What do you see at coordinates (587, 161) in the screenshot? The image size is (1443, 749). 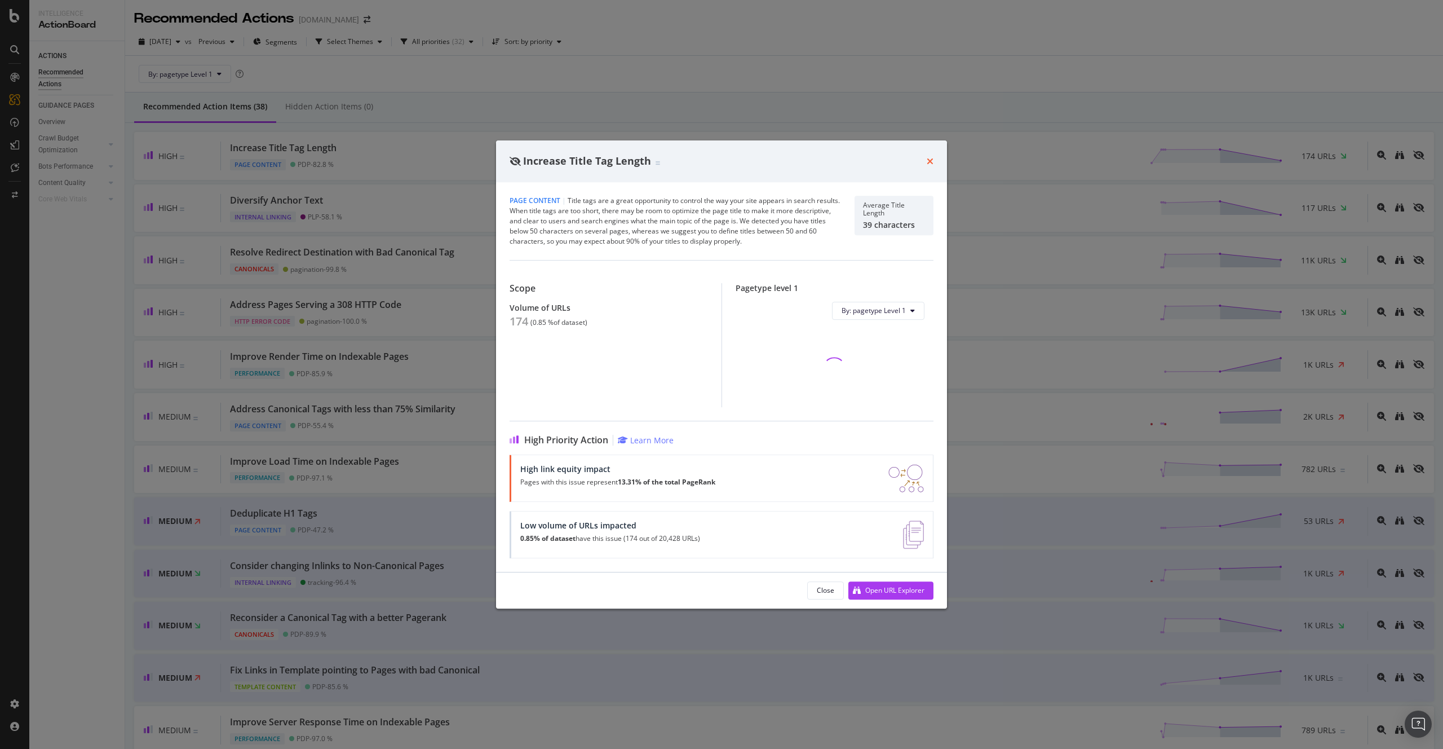 I see `span: Increase Title Tag Length` at bounding box center [587, 161].